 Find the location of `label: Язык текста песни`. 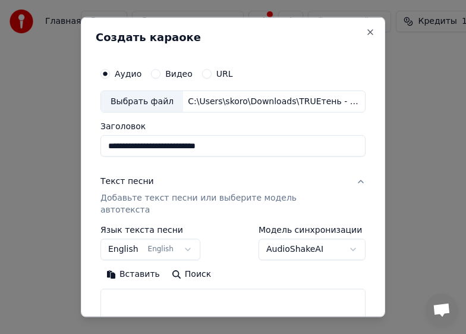

label: Язык текста песни is located at coordinates (150, 230).